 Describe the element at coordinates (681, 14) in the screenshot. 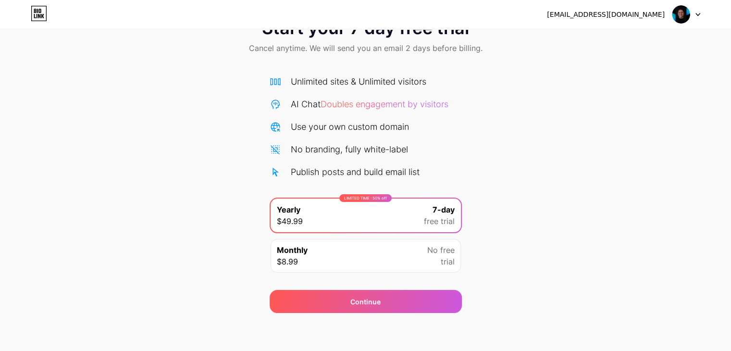

I see `img: bensansomblockchain` at that location.